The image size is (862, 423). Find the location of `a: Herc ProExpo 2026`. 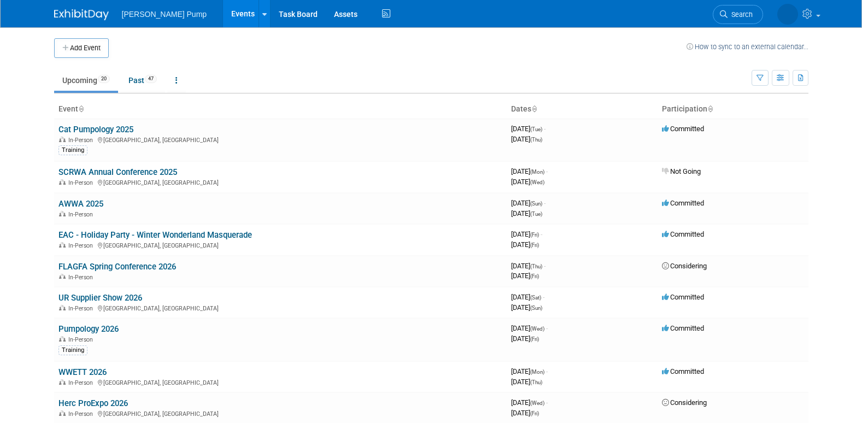

a: Herc ProExpo 2026 is located at coordinates (93, 403).